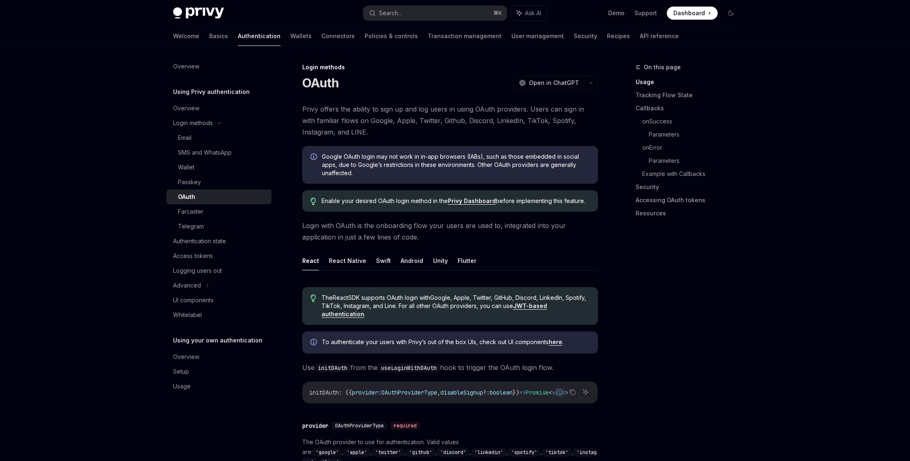  Describe the element at coordinates (693, 121) in the screenshot. I see `a: onSuccess` at that location.